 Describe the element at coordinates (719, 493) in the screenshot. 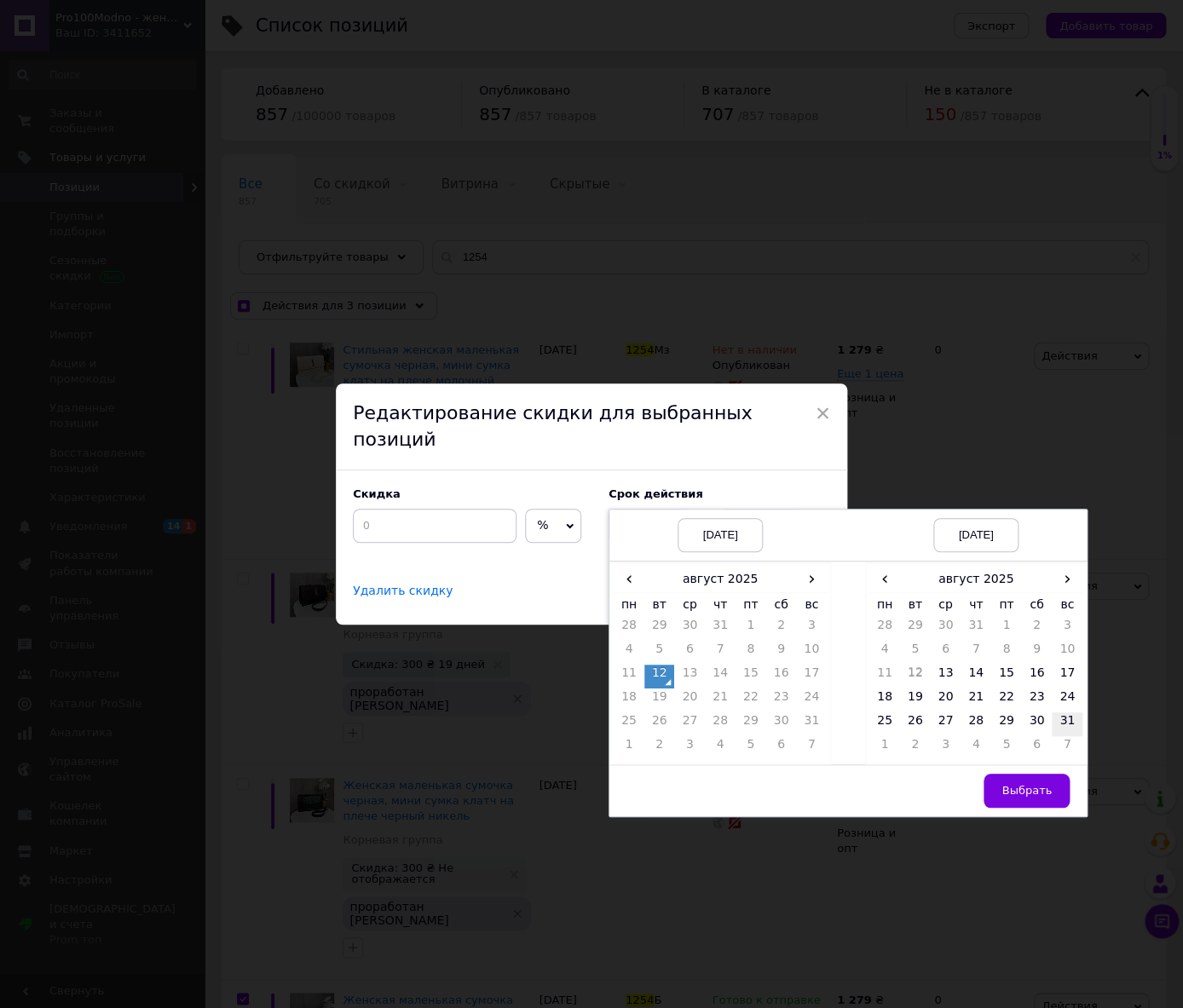

I see `label: Cрок действия` at that location.